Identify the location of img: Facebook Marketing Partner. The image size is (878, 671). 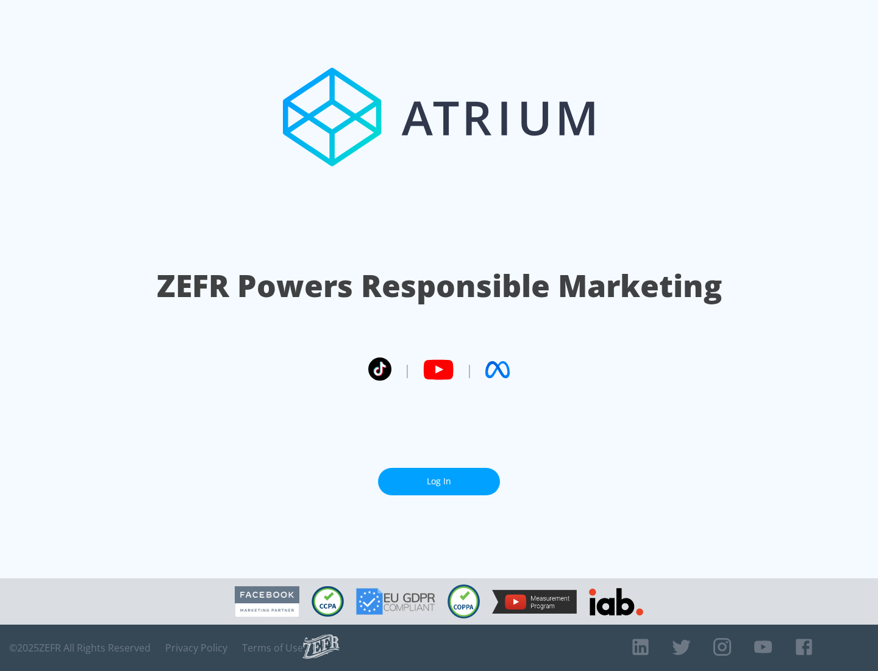
(267, 602).